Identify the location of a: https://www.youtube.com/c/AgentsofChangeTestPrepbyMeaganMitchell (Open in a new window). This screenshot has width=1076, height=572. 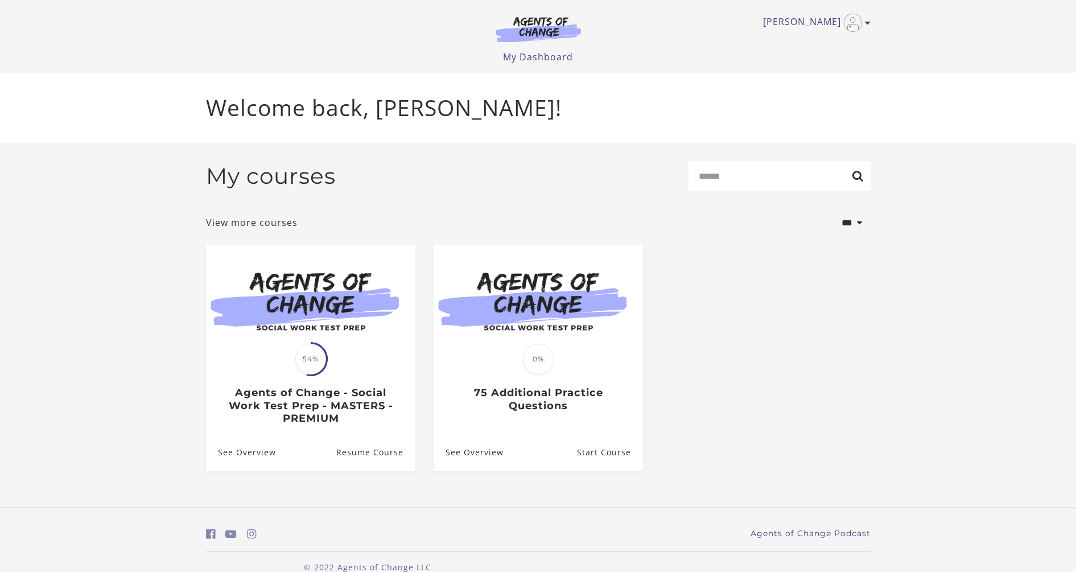
(231, 534).